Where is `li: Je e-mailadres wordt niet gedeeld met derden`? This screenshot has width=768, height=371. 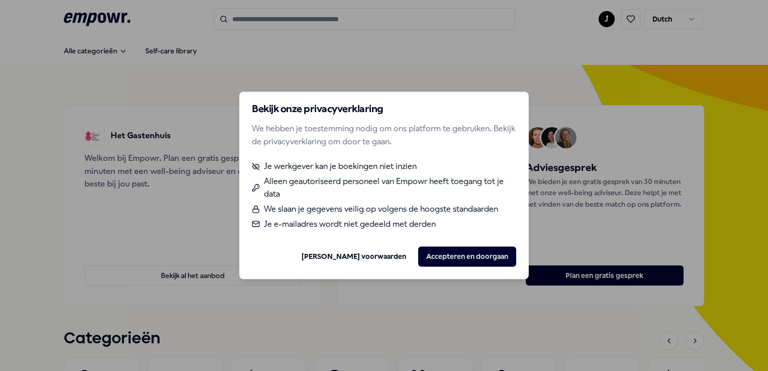
li: Je e-mailadres wordt niet gedeeld met derden is located at coordinates (384, 224).